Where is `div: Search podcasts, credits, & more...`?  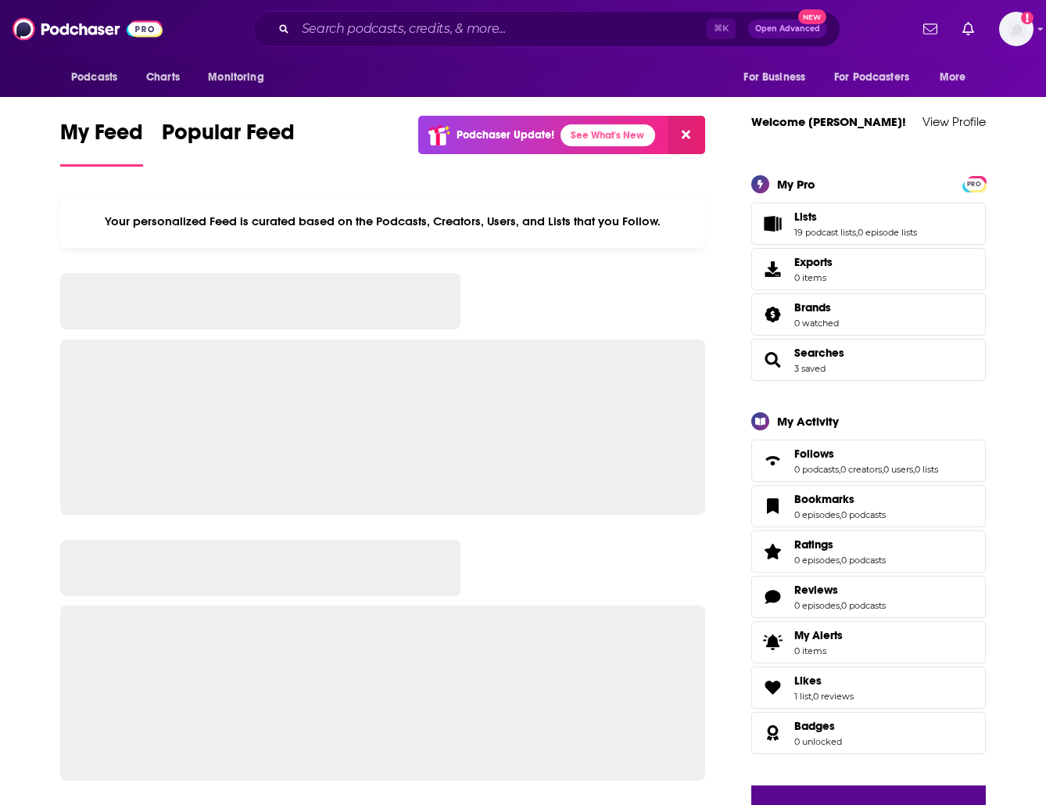
div: Search podcasts, credits, & more... is located at coordinates (547, 29).